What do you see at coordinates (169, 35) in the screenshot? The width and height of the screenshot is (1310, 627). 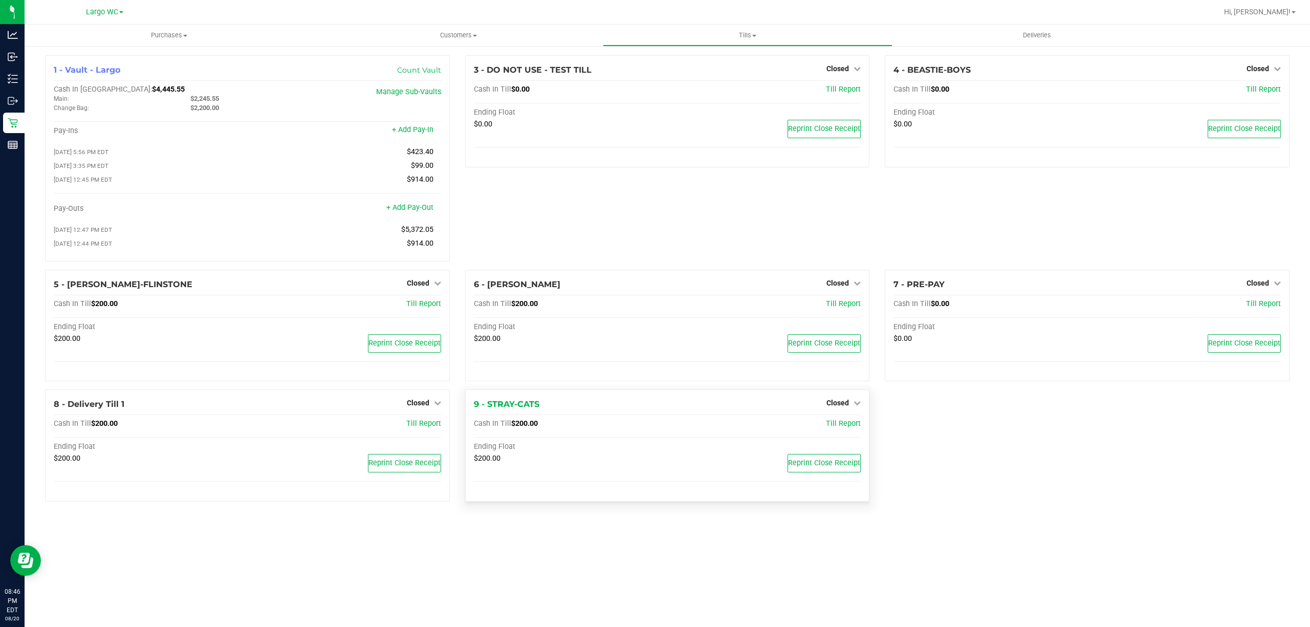 I see `a: Purchases` at bounding box center [169, 35].